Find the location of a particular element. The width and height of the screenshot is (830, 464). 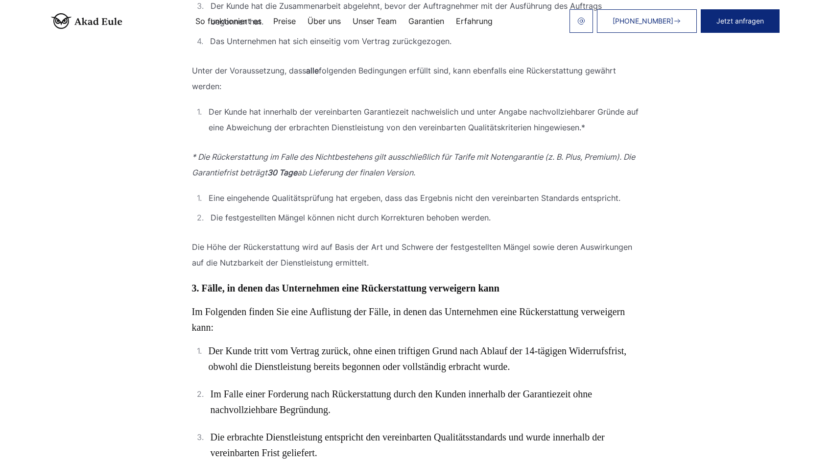

span: Im Falle einer Forderung nach Rückerstattung durch den Kunden innerhalb der Garantiezeit ohne nac... is located at coordinates (402, 402).